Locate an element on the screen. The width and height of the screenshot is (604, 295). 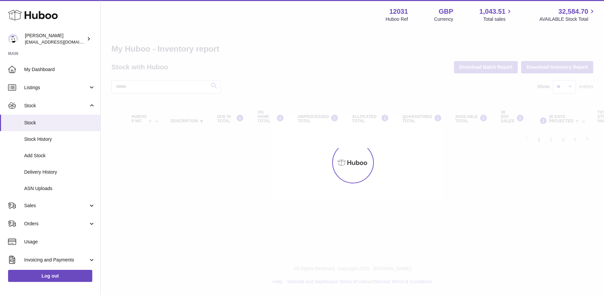
img: admin@makewellforyou.com is located at coordinates (13, 39).